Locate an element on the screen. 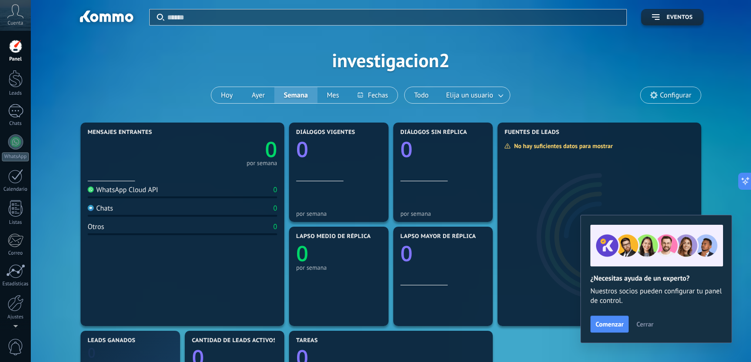 This screenshot has width=751, height=362. button: Todo is located at coordinates (421, 95).